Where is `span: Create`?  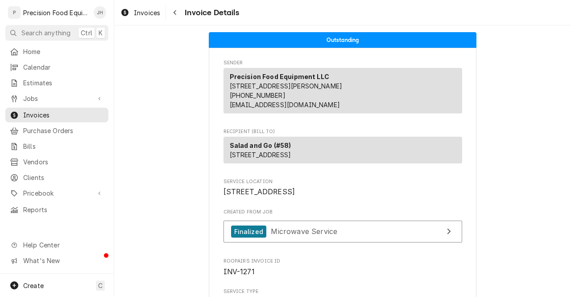 span: Create is located at coordinates (33, 285).